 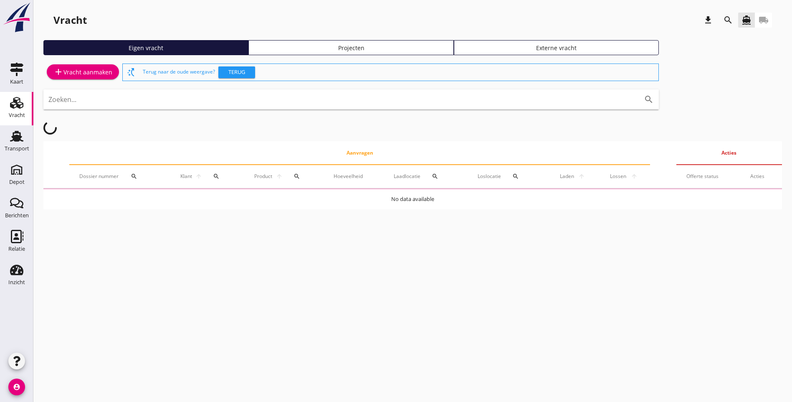 What do you see at coordinates (761, 176) in the screenshot?
I see `div: Acties` at bounding box center [761, 176].